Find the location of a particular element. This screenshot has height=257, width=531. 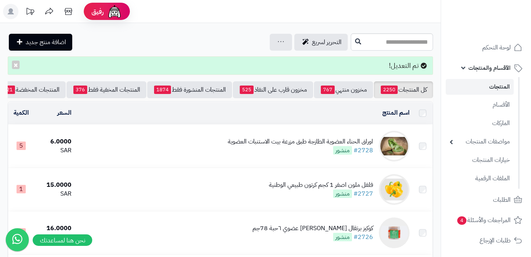

img: كوكيز برتقال كيتو عضوي ٦حبة 78جم is located at coordinates (394, 233).